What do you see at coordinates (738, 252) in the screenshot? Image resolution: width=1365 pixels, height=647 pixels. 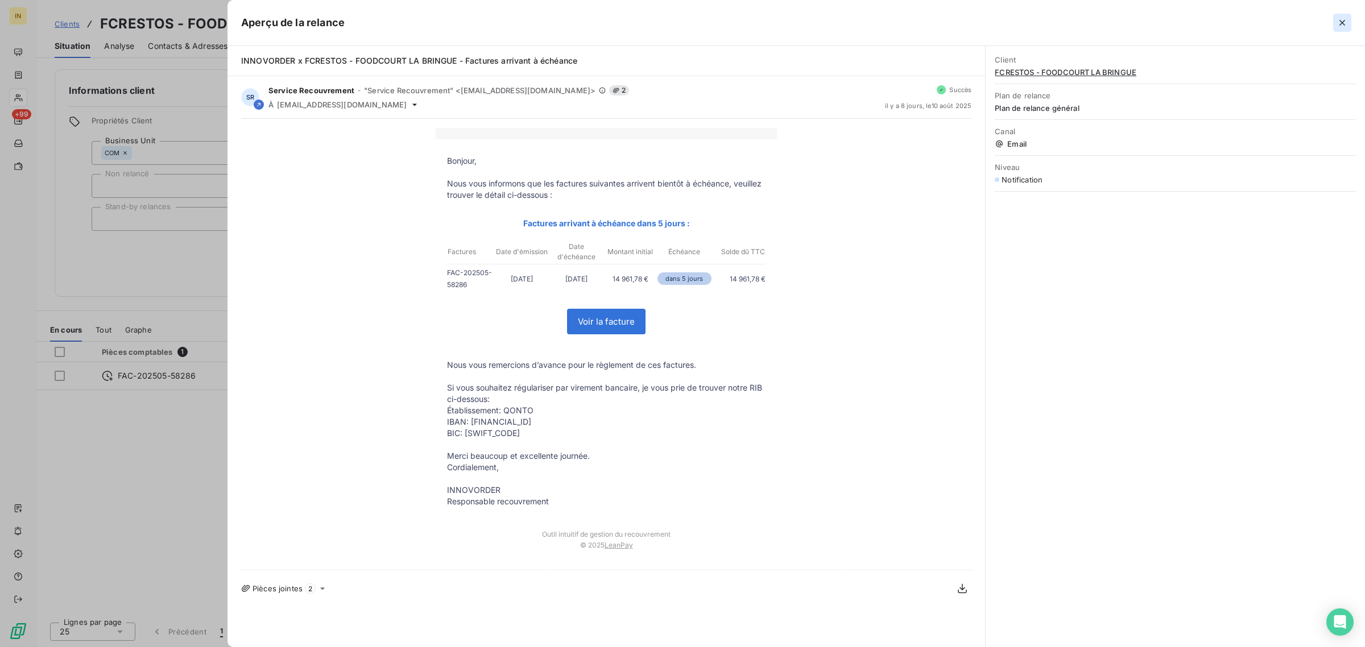 I see `p: Solde dû TTC` at bounding box center [738, 252].